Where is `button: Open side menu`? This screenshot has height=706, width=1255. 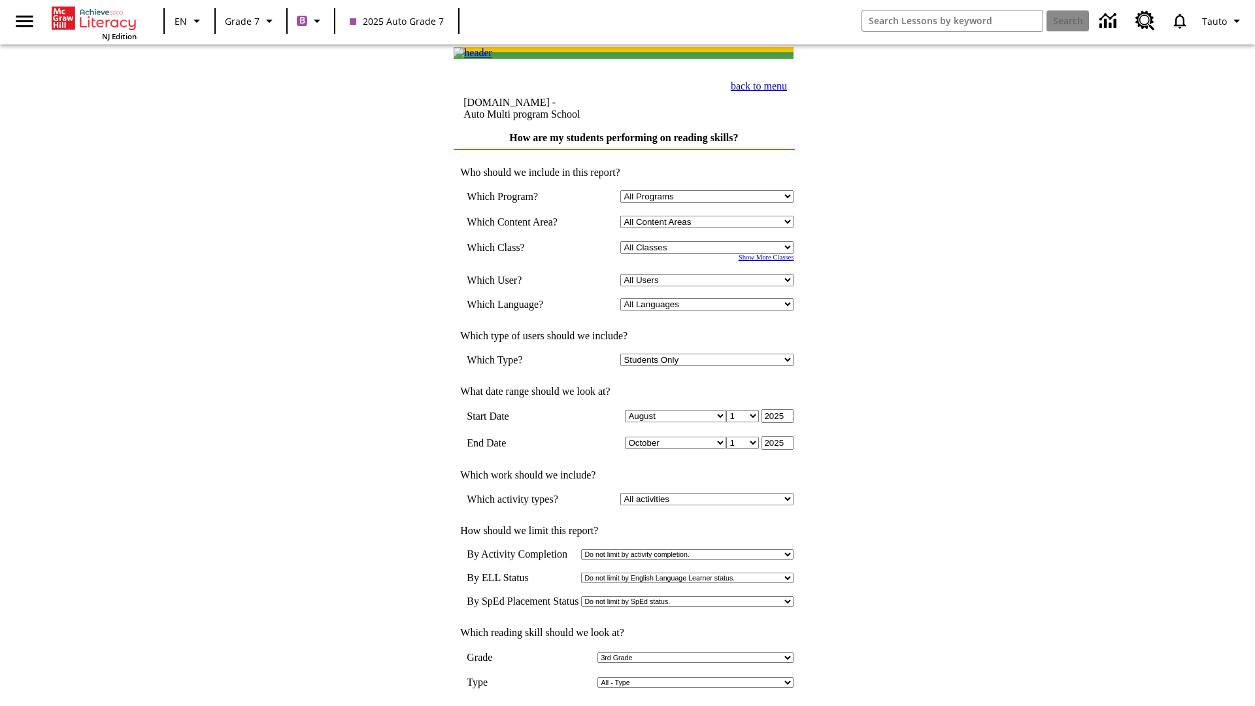
button: Open side menu is located at coordinates (24, 21).